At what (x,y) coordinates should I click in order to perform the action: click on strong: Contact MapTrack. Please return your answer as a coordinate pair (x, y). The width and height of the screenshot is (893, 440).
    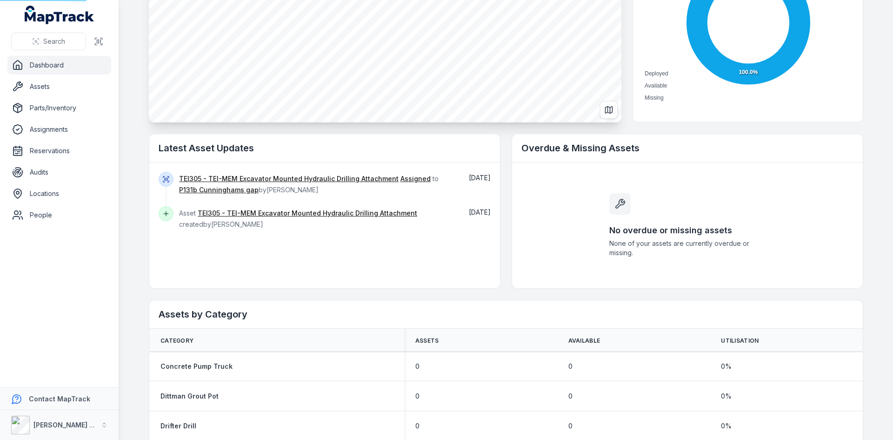
    Looking at the image, I should click on (60, 398).